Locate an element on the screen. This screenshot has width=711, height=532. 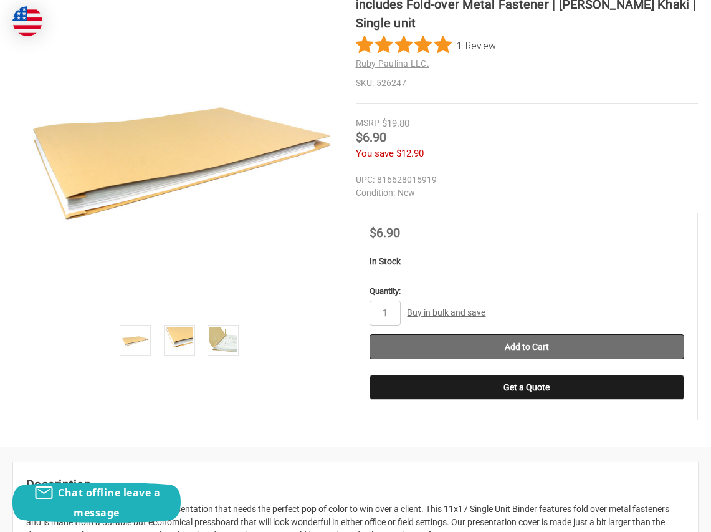
label: Quantity: is located at coordinates (528, 291).